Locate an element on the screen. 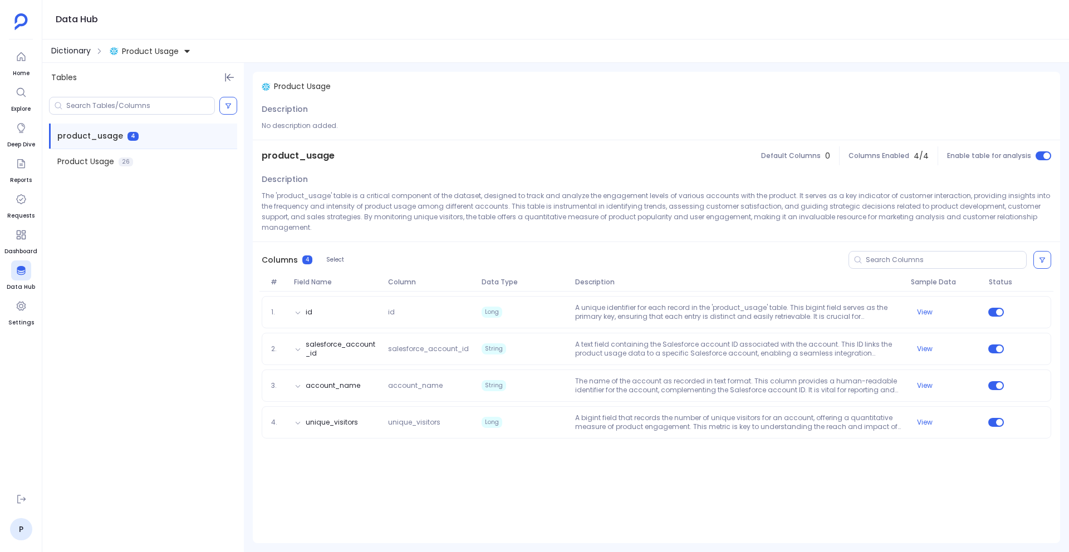 Image resolution: width=1069 pixels, height=552 pixels. span: Deep Dive is located at coordinates (21, 145).